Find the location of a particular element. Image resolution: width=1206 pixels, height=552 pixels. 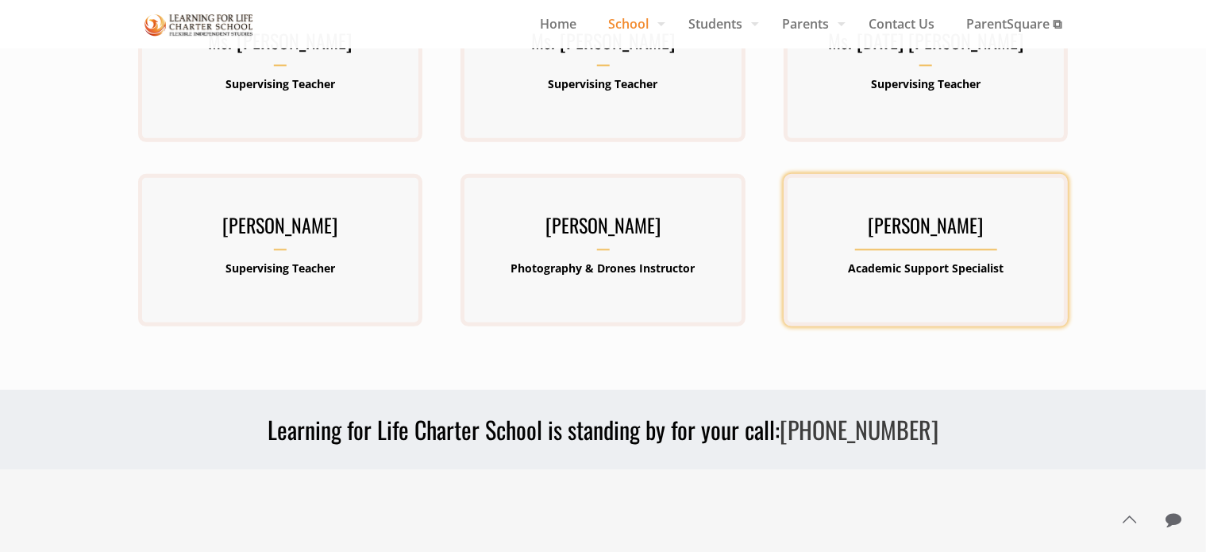

span: ParentSquare ⧉ is located at coordinates (1014, 24).